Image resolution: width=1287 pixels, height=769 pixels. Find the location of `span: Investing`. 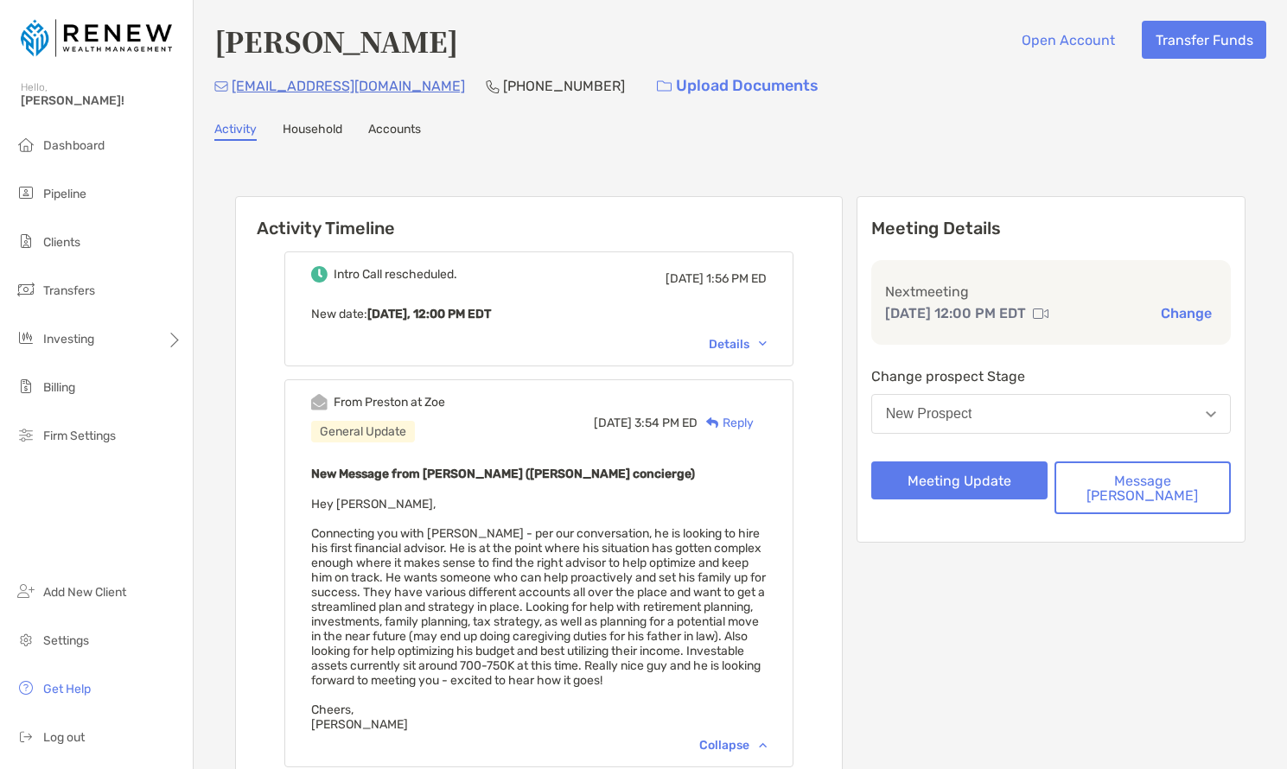

span: Investing is located at coordinates (68, 339).